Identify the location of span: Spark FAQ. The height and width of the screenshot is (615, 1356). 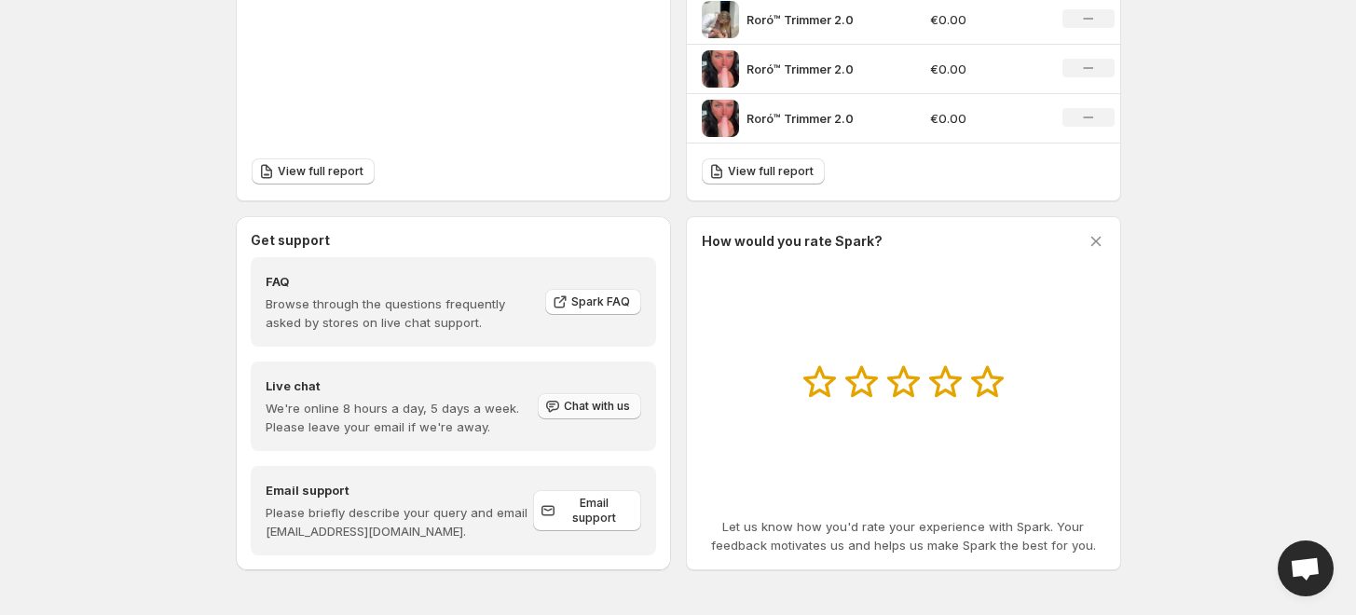
(600, 302).